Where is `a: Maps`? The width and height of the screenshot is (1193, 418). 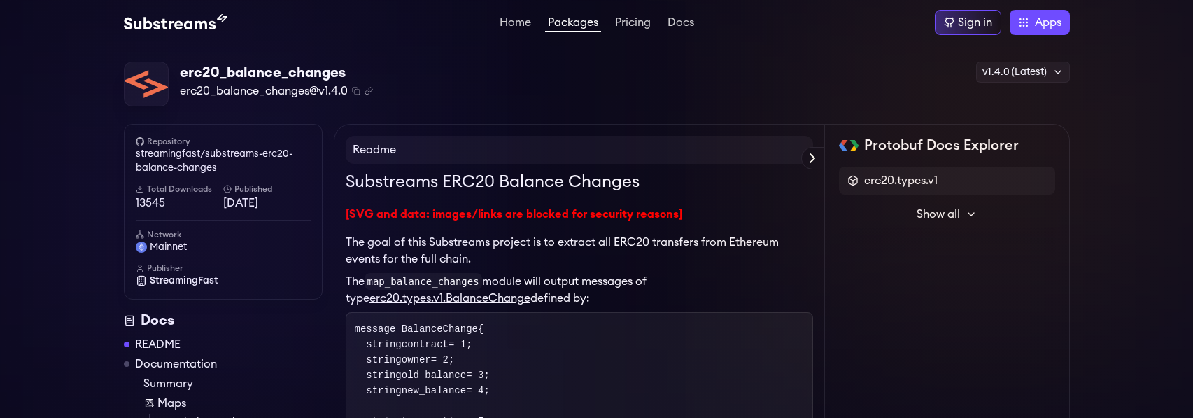
a: Maps is located at coordinates (233, 403).